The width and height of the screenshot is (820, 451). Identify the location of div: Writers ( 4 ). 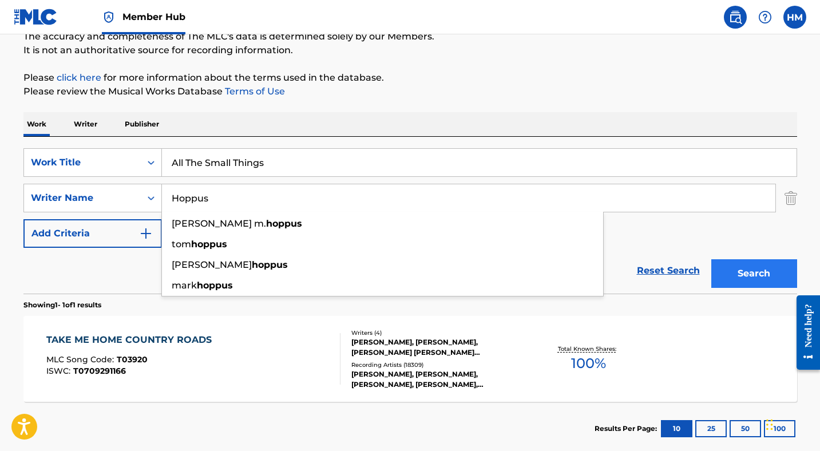
(438, 333).